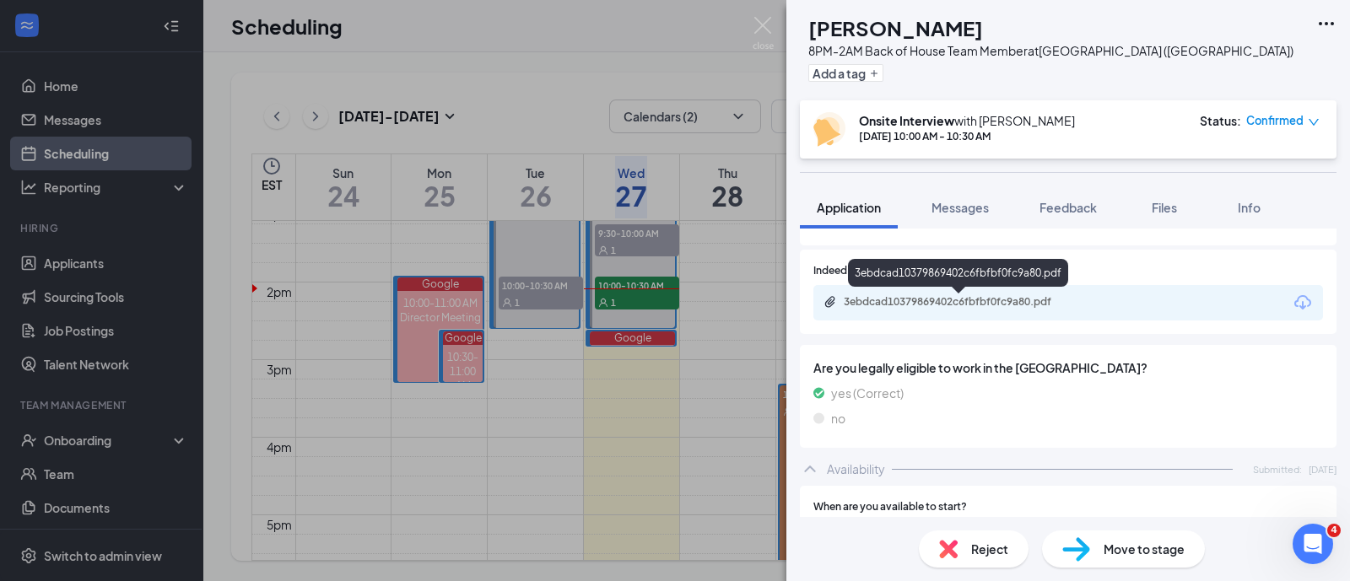 The width and height of the screenshot is (1350, 581). I want to click on svg: Paperclip, so click(830, 302).